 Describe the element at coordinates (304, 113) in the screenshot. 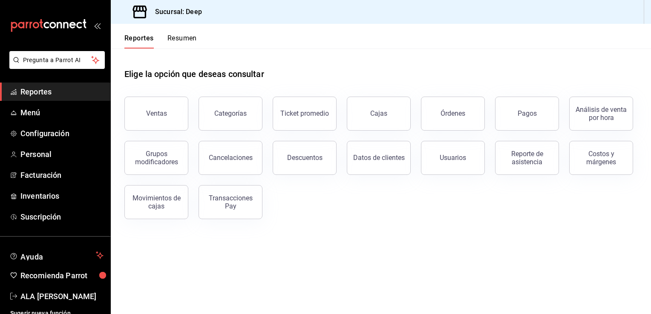

I see `div: Ticket promedio` at that location.